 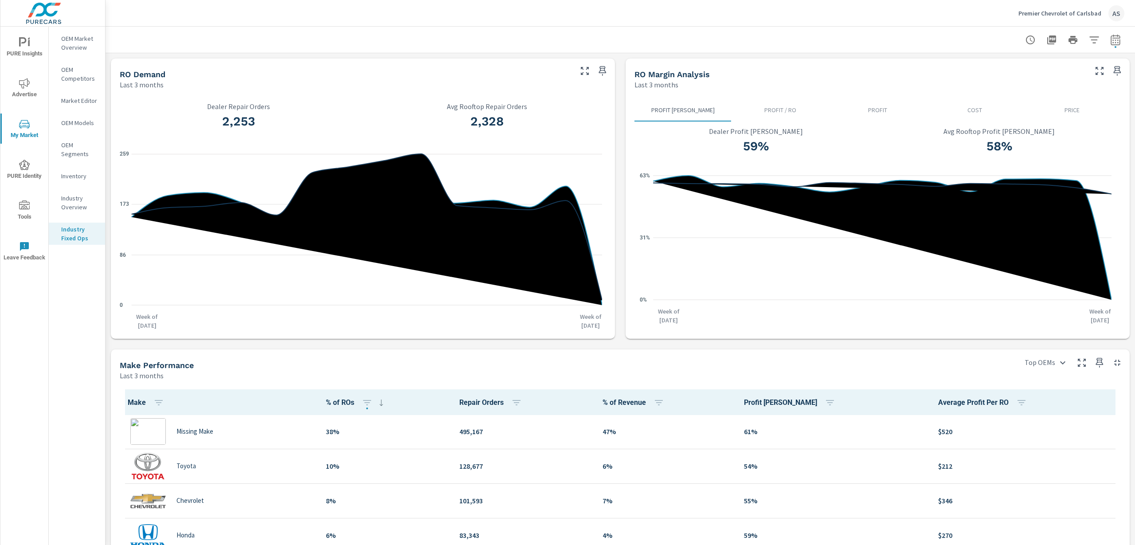 I want to click on span: Leave Feedback, so click(x=24, y=252).